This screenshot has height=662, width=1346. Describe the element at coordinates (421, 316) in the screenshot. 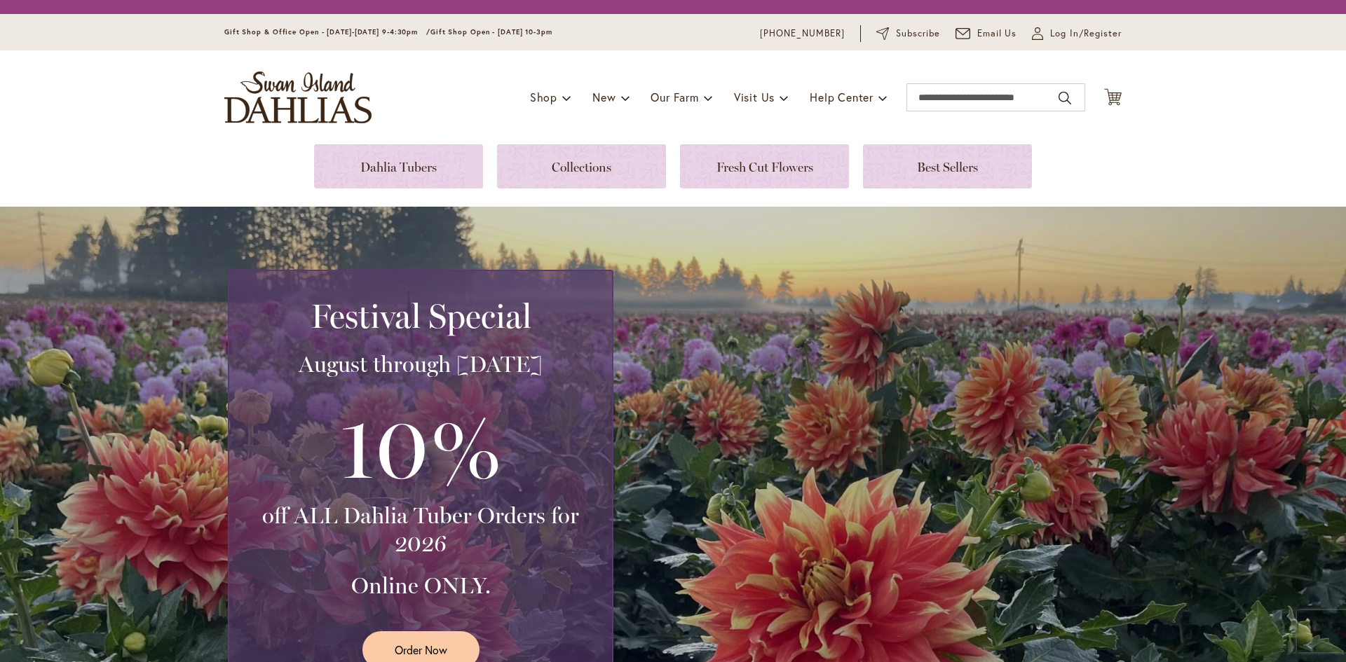

I see `h2: Festival Special` at that location.